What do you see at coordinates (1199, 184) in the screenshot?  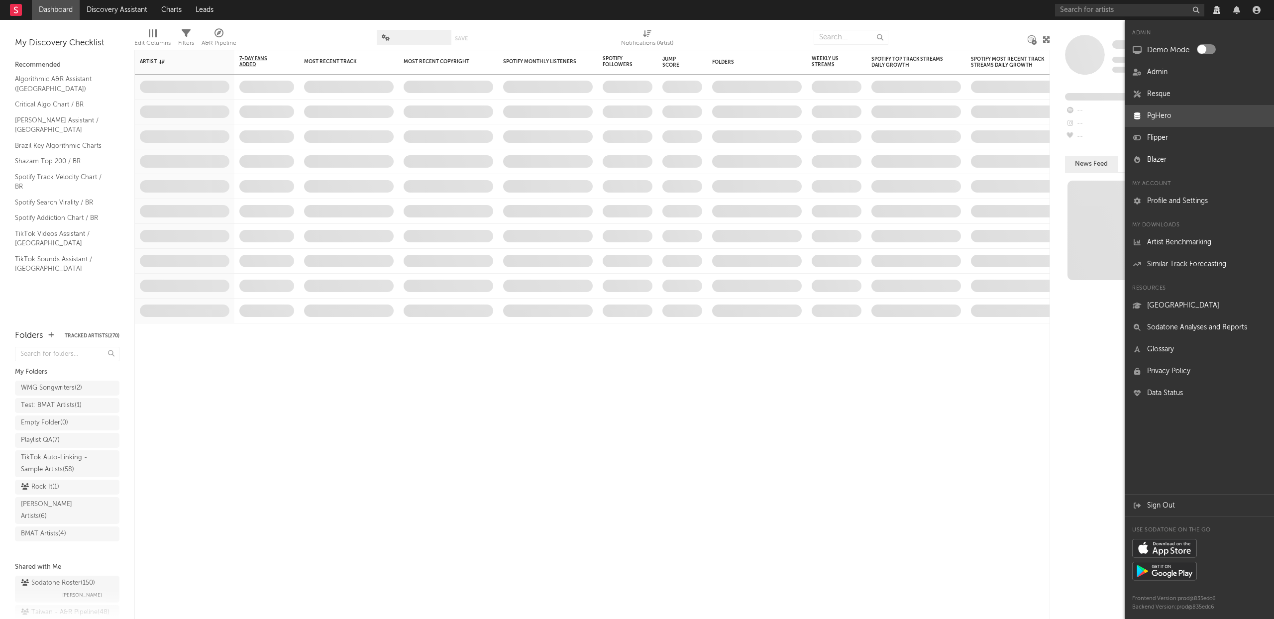 I see `div: My Account` at bounding box center [1199, 184].